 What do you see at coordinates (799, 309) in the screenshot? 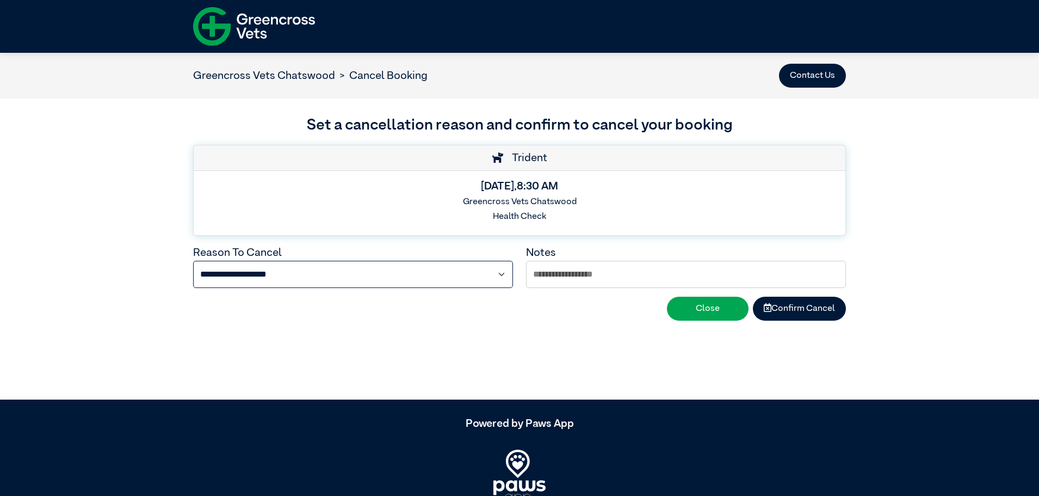
I see `button: Confirm Cancel` at bounding box center [799, 309].